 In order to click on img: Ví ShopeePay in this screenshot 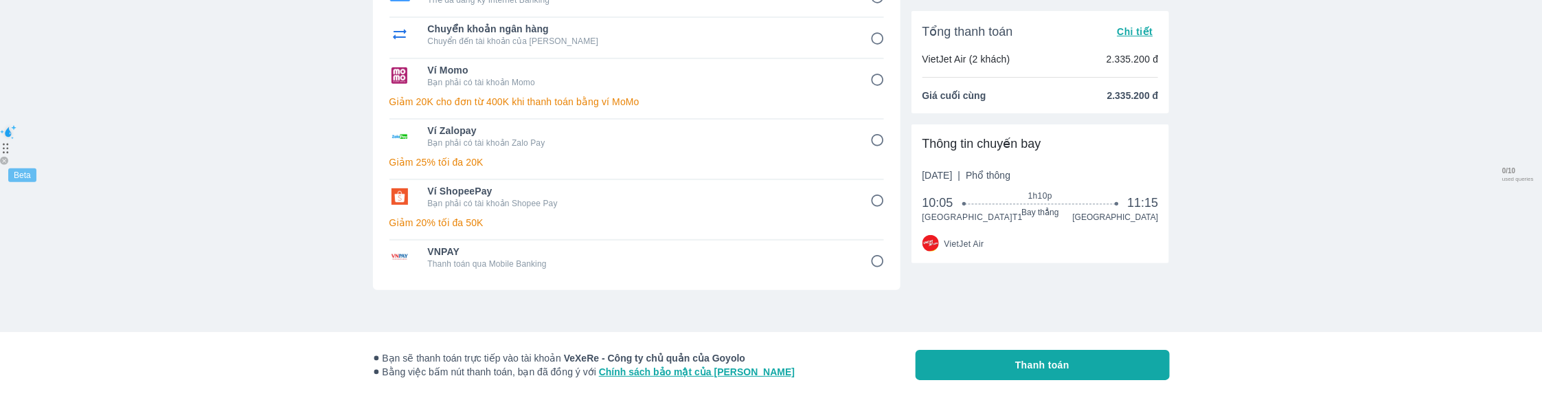, I will do `click(400, 196)`.